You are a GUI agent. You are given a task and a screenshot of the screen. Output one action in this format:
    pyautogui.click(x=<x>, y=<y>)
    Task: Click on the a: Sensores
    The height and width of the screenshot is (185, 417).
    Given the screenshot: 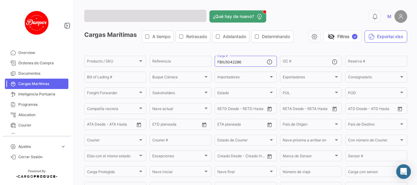 What is the action you would take?
    pyautogui.click(x=37, y=136)
    